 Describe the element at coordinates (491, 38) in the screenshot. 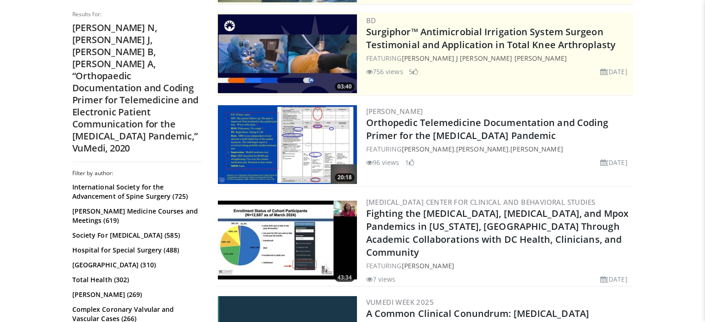

I see `a: Surgiphor™ Antimicrobial Irrigation System Surgeon Testimonial and Application in Total Knee Arth...` at that location.